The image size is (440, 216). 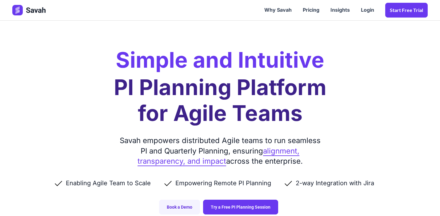 I want to click on a: Start Free trial, so click(x=407, y=10).